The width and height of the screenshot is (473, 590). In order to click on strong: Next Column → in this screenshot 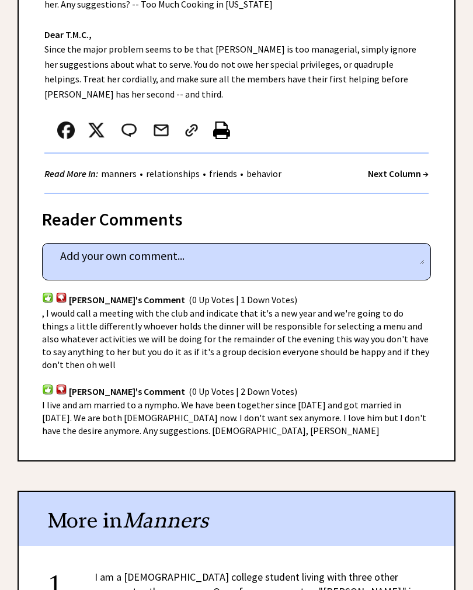, I will do `click(398, 174)`.